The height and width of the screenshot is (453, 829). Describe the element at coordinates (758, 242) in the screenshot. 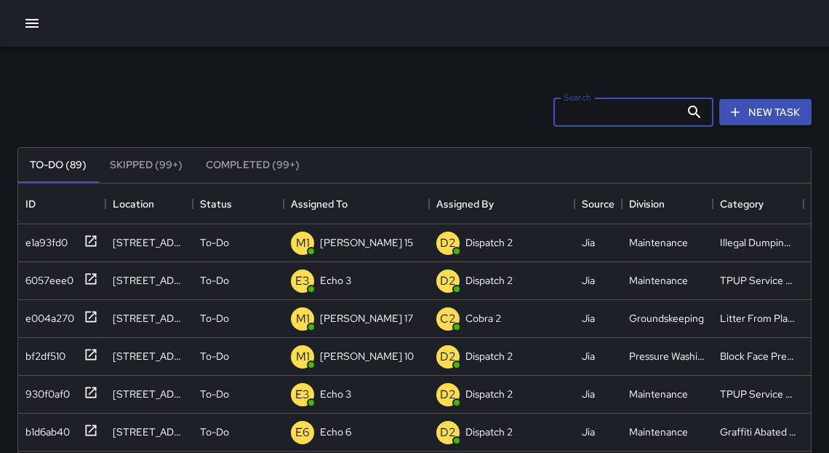

I see `div: Illegal Dumping Removed` at that location.